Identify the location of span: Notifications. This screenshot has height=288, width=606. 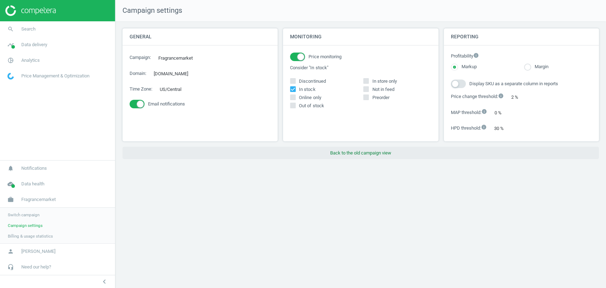
(34, 168).